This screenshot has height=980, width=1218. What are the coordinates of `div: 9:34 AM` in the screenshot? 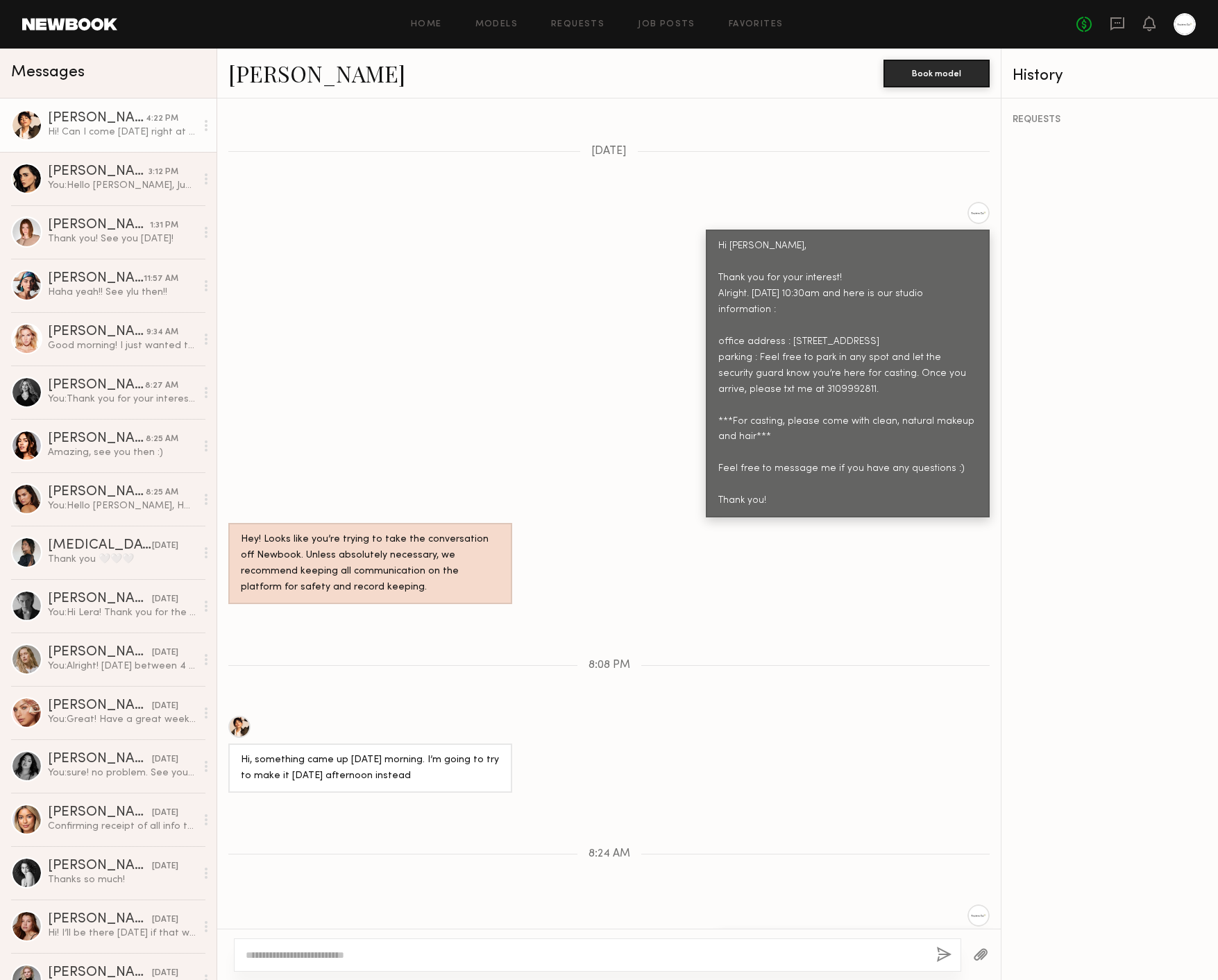 It's located at (162, 332).